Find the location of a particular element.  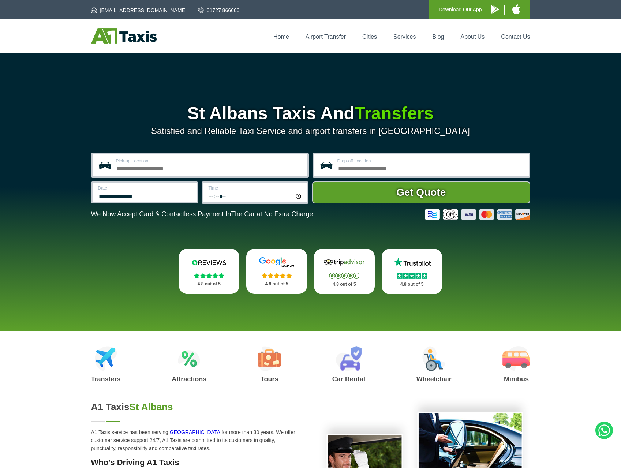

a: Tripadvisor Stars 4.8 out of 5 is located at coordinates (344, 271).